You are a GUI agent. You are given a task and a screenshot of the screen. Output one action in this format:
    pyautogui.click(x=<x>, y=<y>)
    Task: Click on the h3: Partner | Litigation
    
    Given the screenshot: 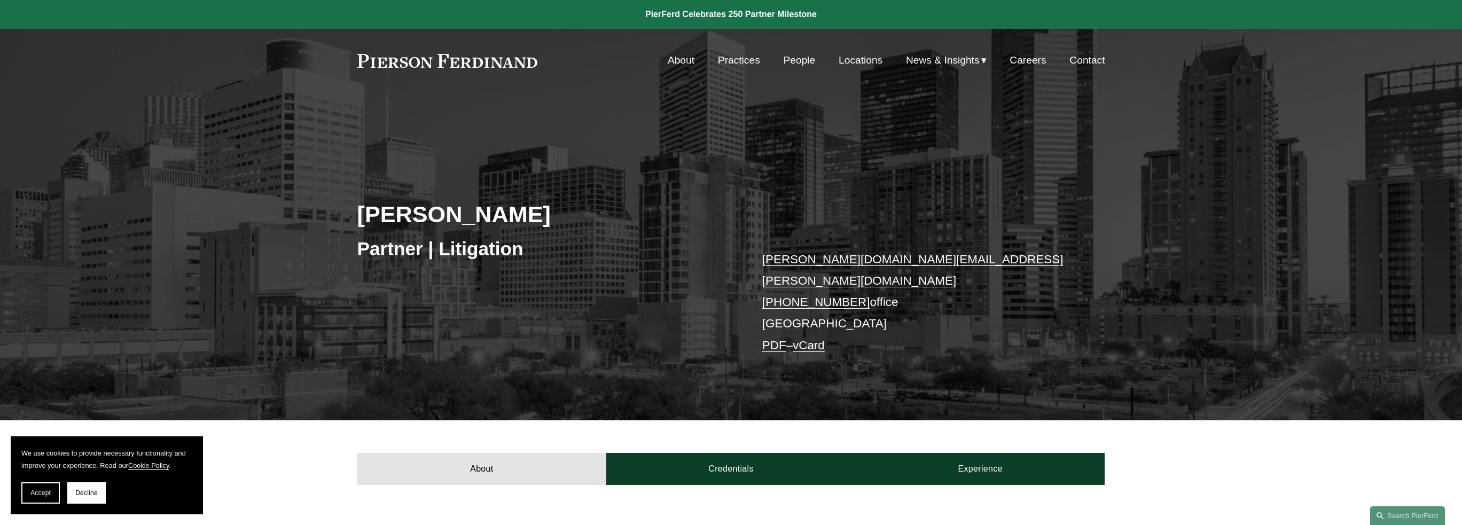 What is the action you would take?
    pyautogui.click(x=544, y=249)
    